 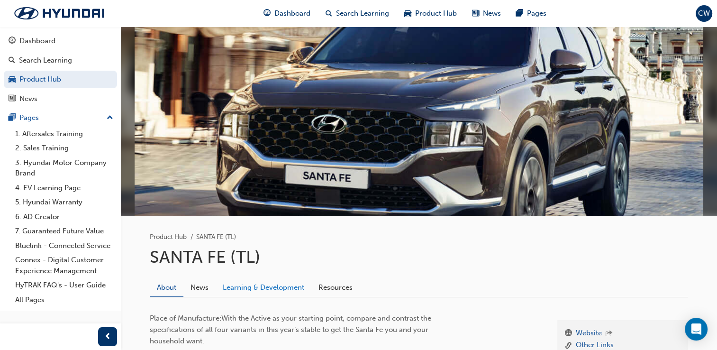 What do you see at coordinates (64, 134) in the screenshot?
I see `a: 1. Aftersales Training` at bounding box center [64, 134].